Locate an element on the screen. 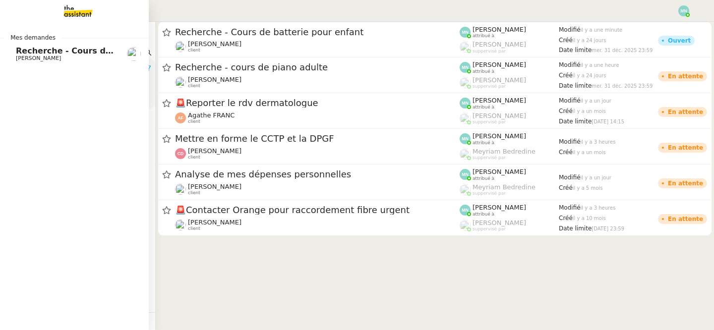 The width and height of the screenshot is (714, 330). span: il y a 10 mois is located at coordinates (589, 218).